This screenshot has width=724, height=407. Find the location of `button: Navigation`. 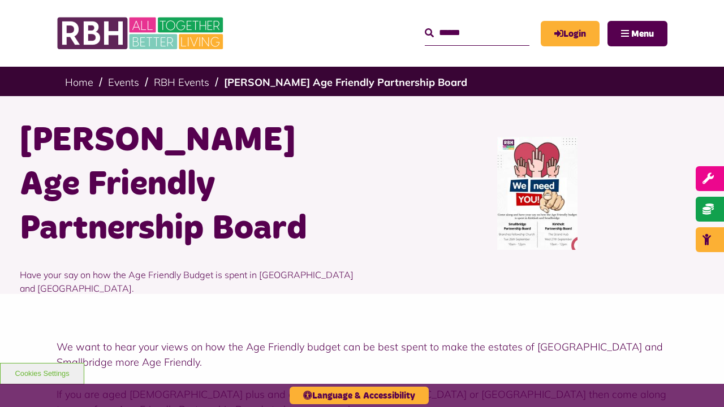

button: Navigation is located at coordinates (638, 33).